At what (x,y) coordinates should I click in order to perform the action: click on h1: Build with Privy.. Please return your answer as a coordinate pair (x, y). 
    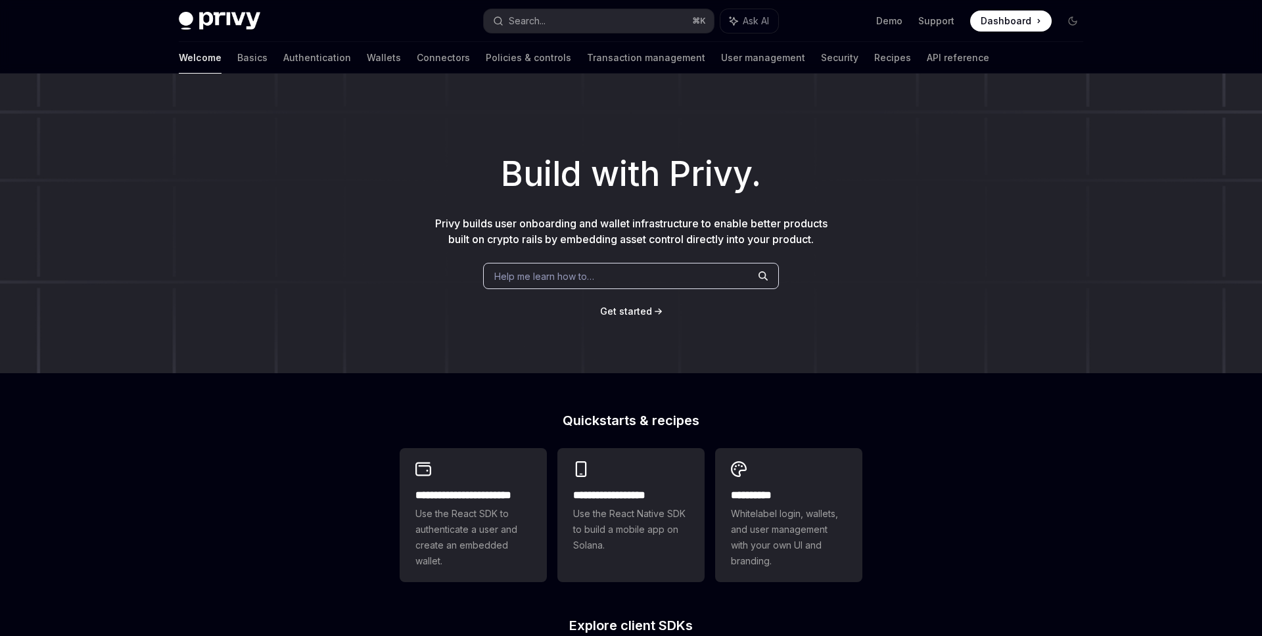
    Looking at the image, I should click on (631, 174).